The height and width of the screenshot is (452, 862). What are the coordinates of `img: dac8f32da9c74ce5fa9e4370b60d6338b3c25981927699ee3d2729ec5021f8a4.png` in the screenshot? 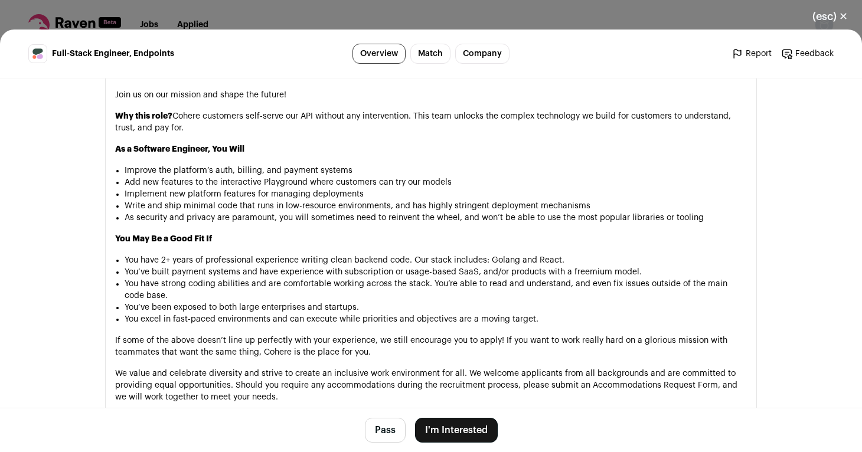 It's located at (38, 54).